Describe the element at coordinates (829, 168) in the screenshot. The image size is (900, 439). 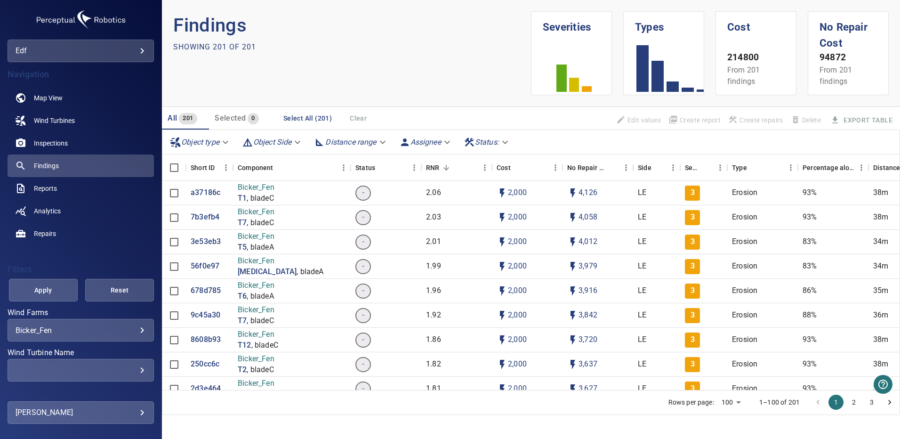
I see `div: Percentage along` at that location.